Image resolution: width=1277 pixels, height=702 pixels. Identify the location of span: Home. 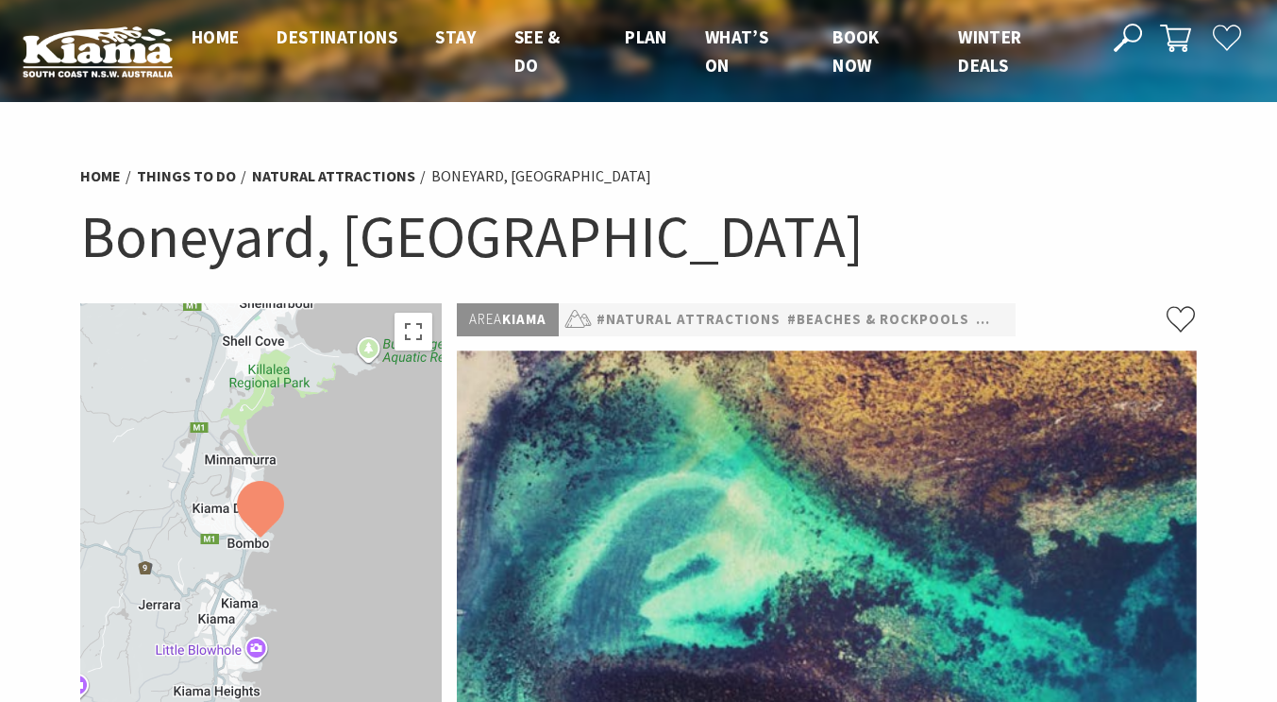
(215, 37).